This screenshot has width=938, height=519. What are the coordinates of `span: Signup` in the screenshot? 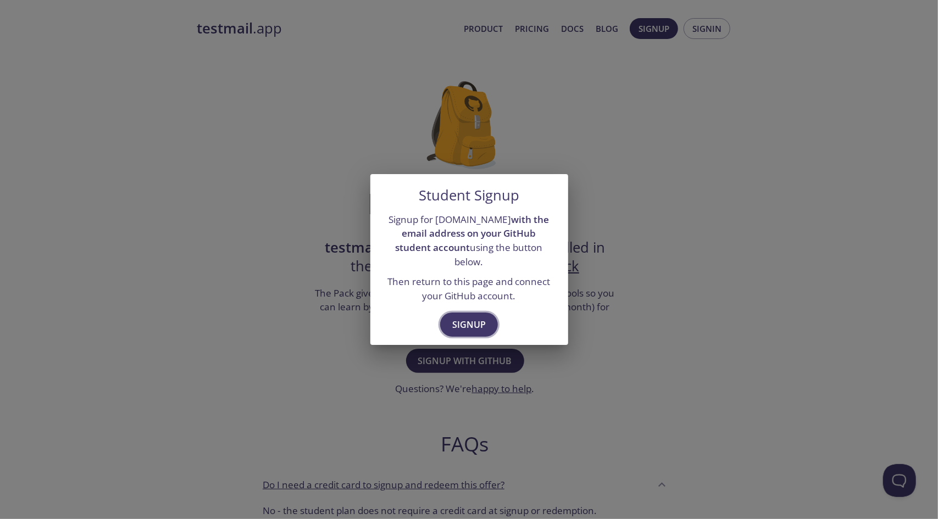 It's located at (469, 325).